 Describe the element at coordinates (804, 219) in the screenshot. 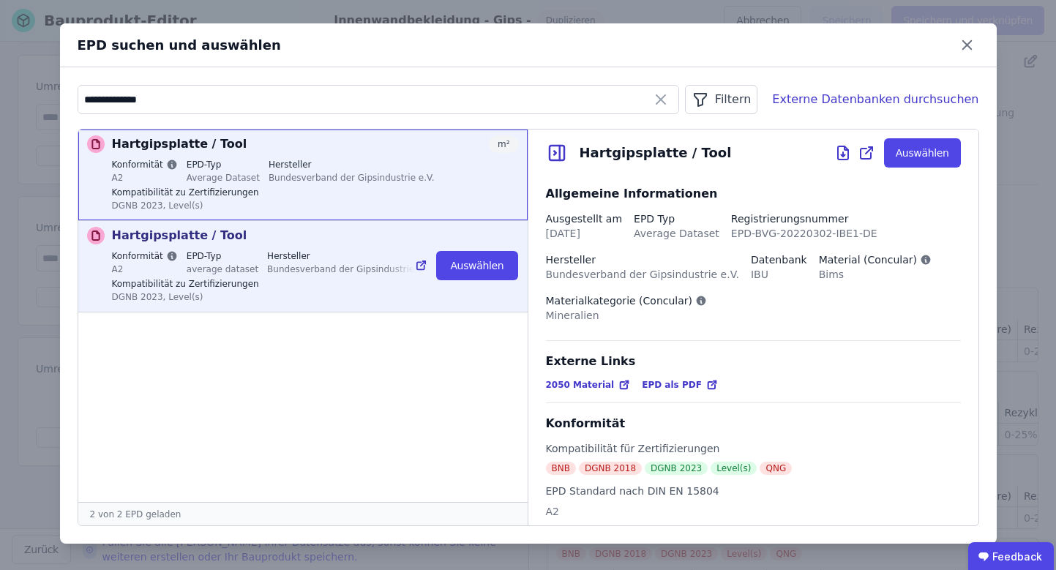

I see `div: Registrierungsnummer` at that location.